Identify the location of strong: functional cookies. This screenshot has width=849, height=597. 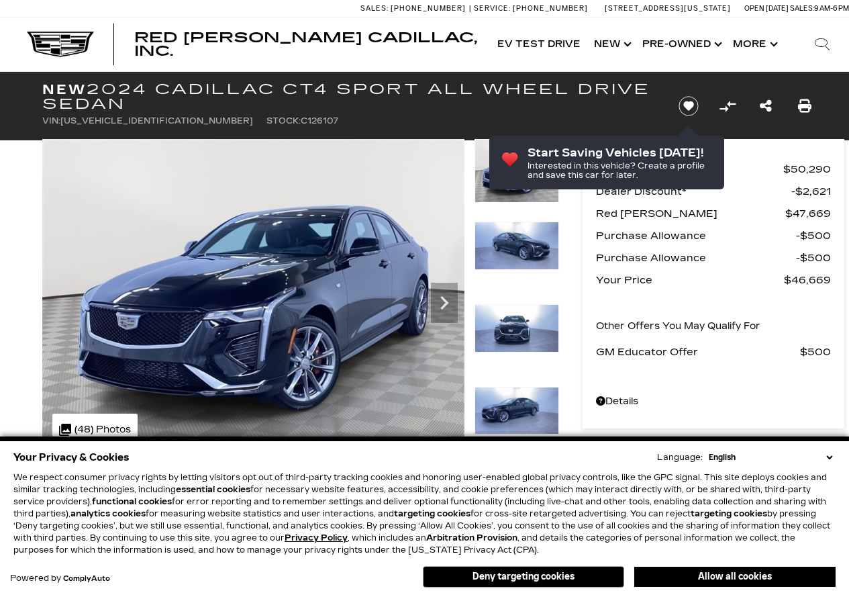
(132, 501).